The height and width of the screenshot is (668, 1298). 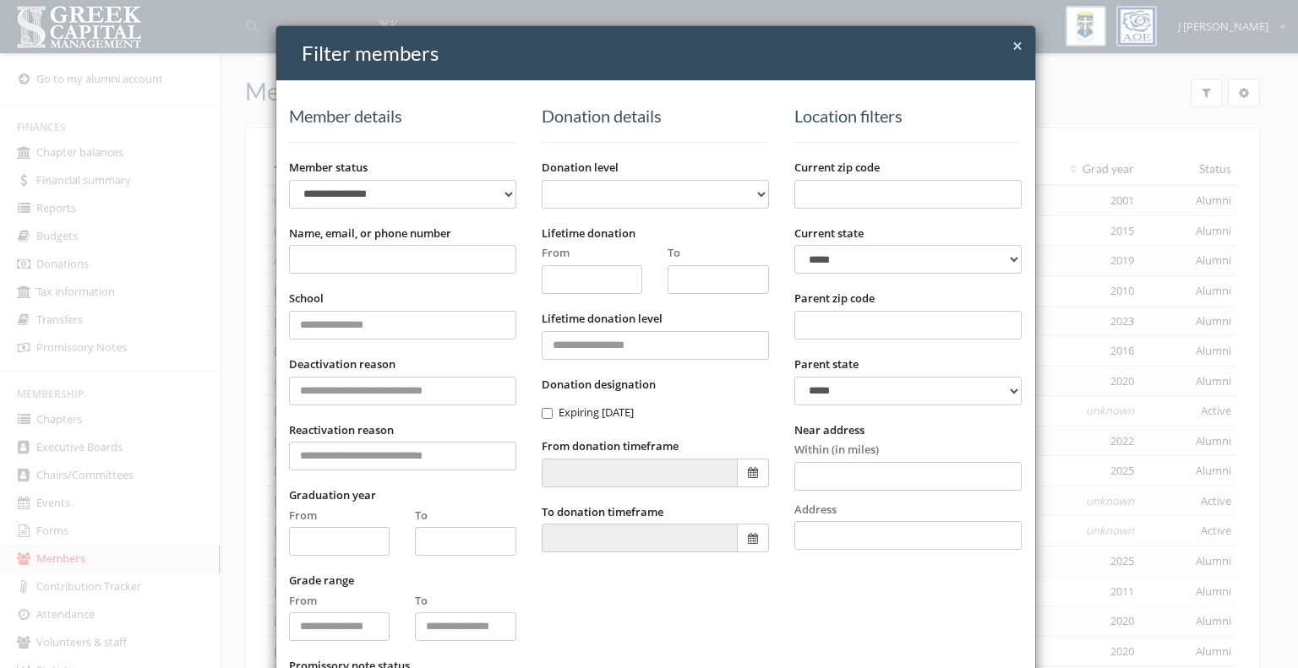 What do you see at coordinates (341, 430) in the screenshot?
I see `label: Reactivation reason` at bounding box center [341, 430].